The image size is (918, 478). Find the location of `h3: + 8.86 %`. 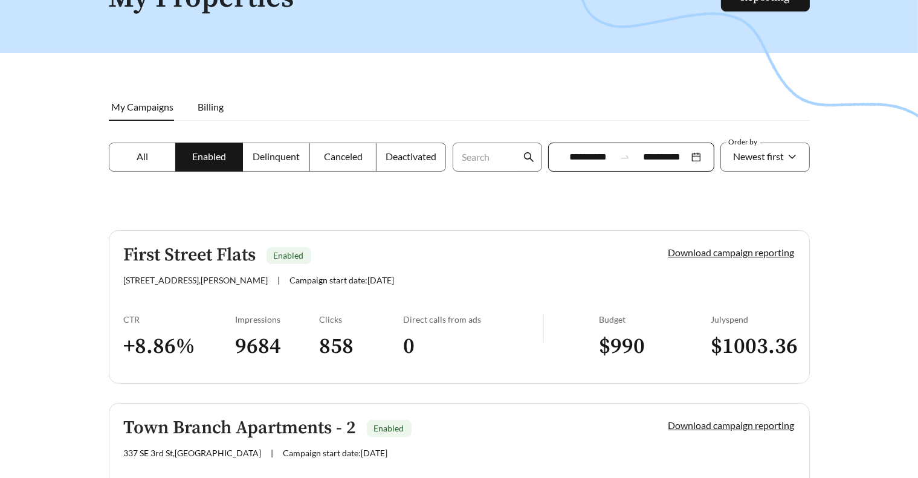

h3: + 8.86 % is located at coordinates (179, 346).